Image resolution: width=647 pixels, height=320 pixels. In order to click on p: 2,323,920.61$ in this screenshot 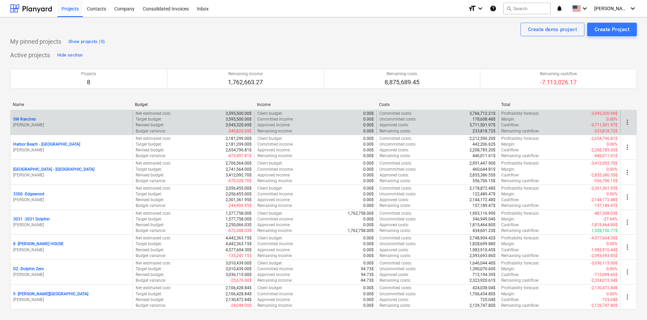, I will do `click(483, 280)`.